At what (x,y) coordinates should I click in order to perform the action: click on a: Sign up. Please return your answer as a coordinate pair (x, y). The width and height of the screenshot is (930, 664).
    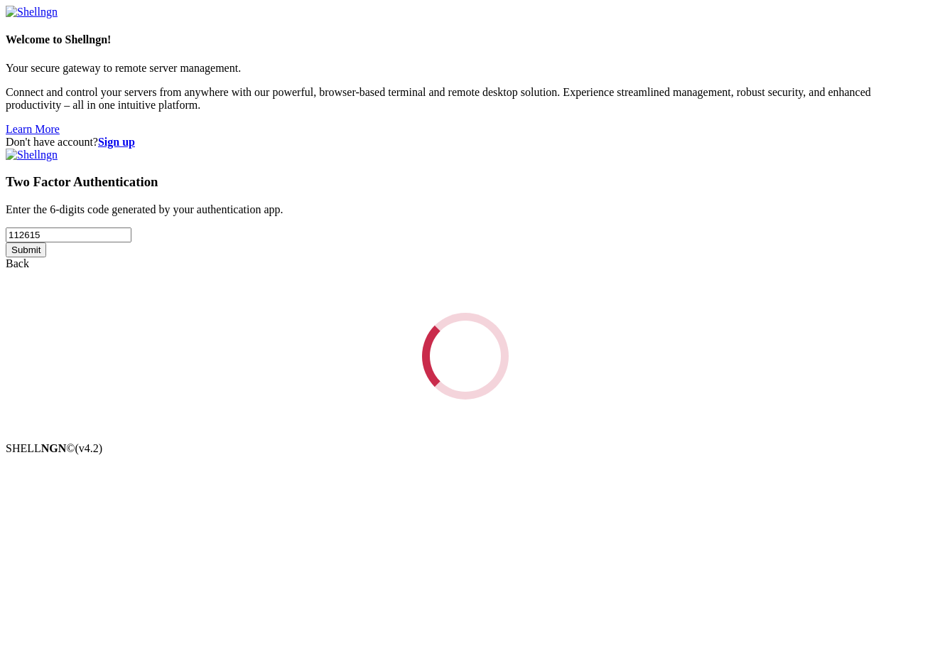
    Looking at the image, I should click on (117, 141).